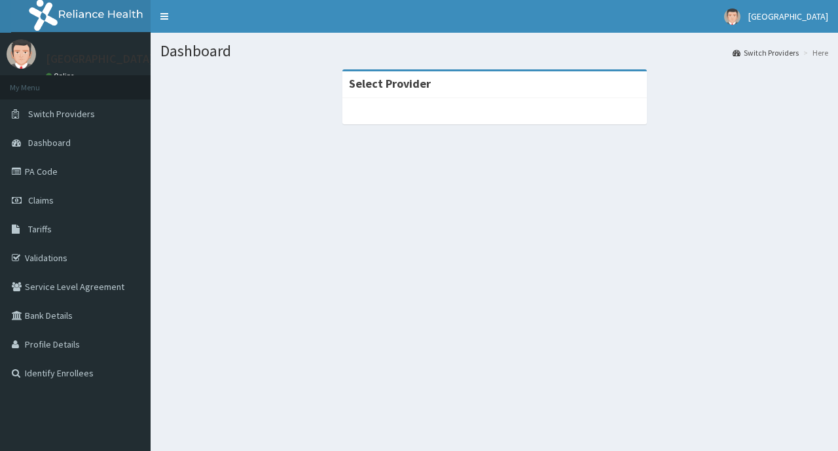 This screenshot has height=451, width=838. I want to click on span: Claims, so click(41, 200).